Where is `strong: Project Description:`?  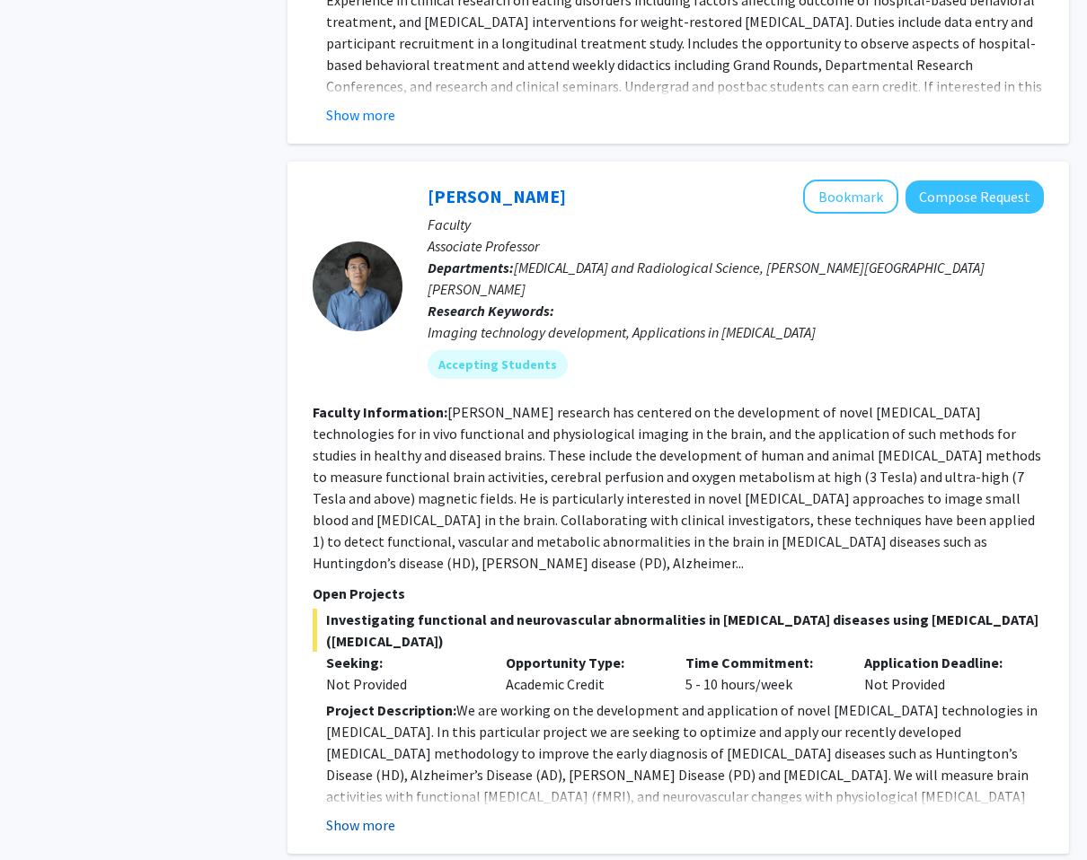
strong: Project Description: is located at coordinates (391, 710).